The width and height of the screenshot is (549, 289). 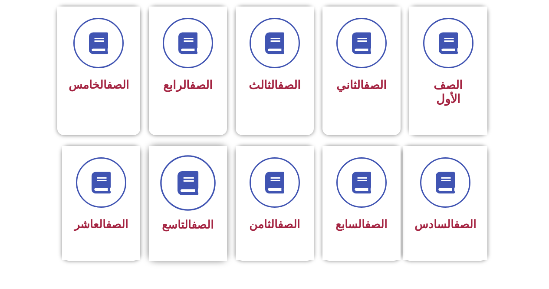 What do you see at coordinates (101, 224) in the screenshot?
I see `span: العاشر` at bounding box center [101, 224].